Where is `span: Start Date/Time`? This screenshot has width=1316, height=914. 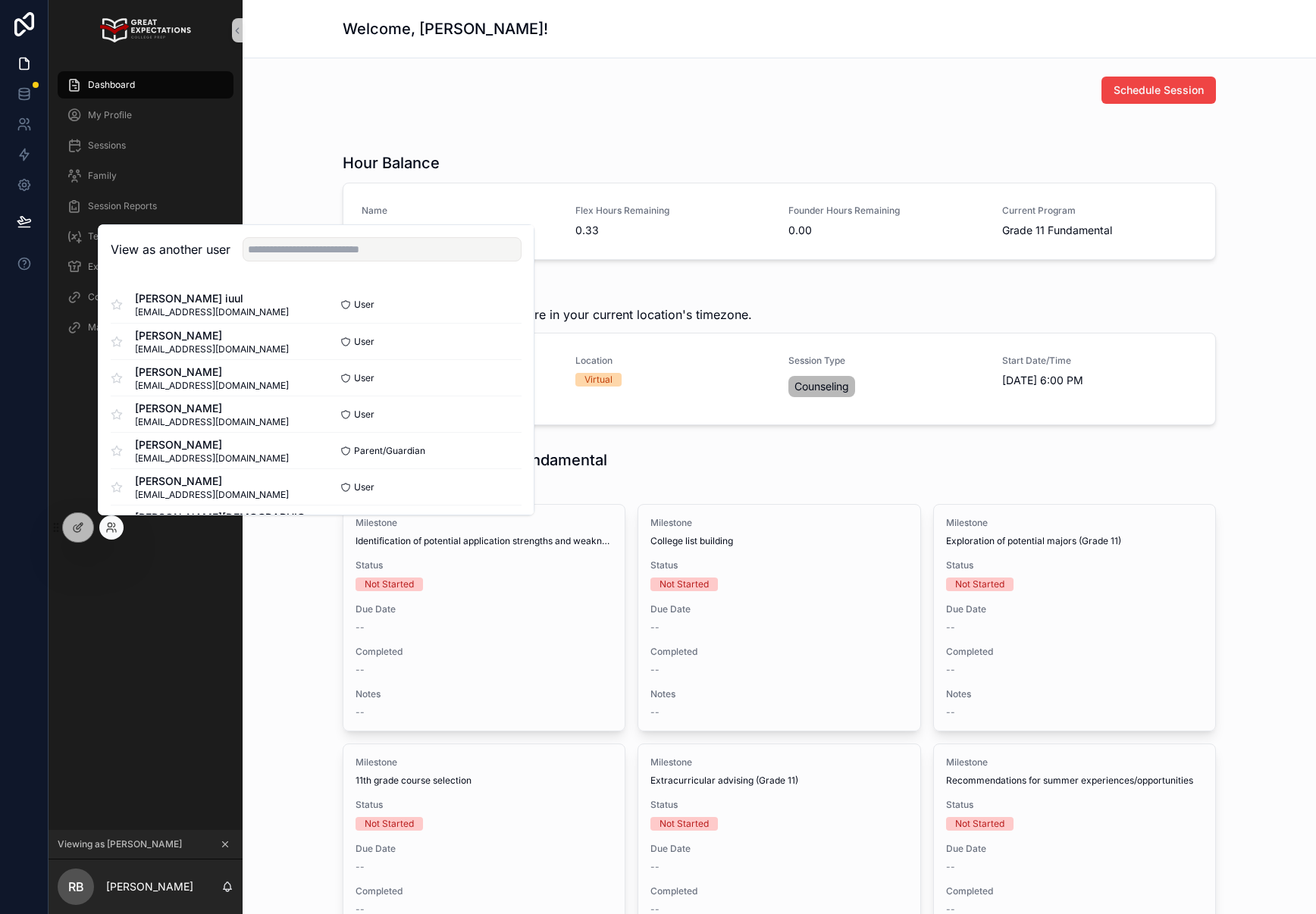 span: Start Date/Time is located at coordinates (1100, 360).